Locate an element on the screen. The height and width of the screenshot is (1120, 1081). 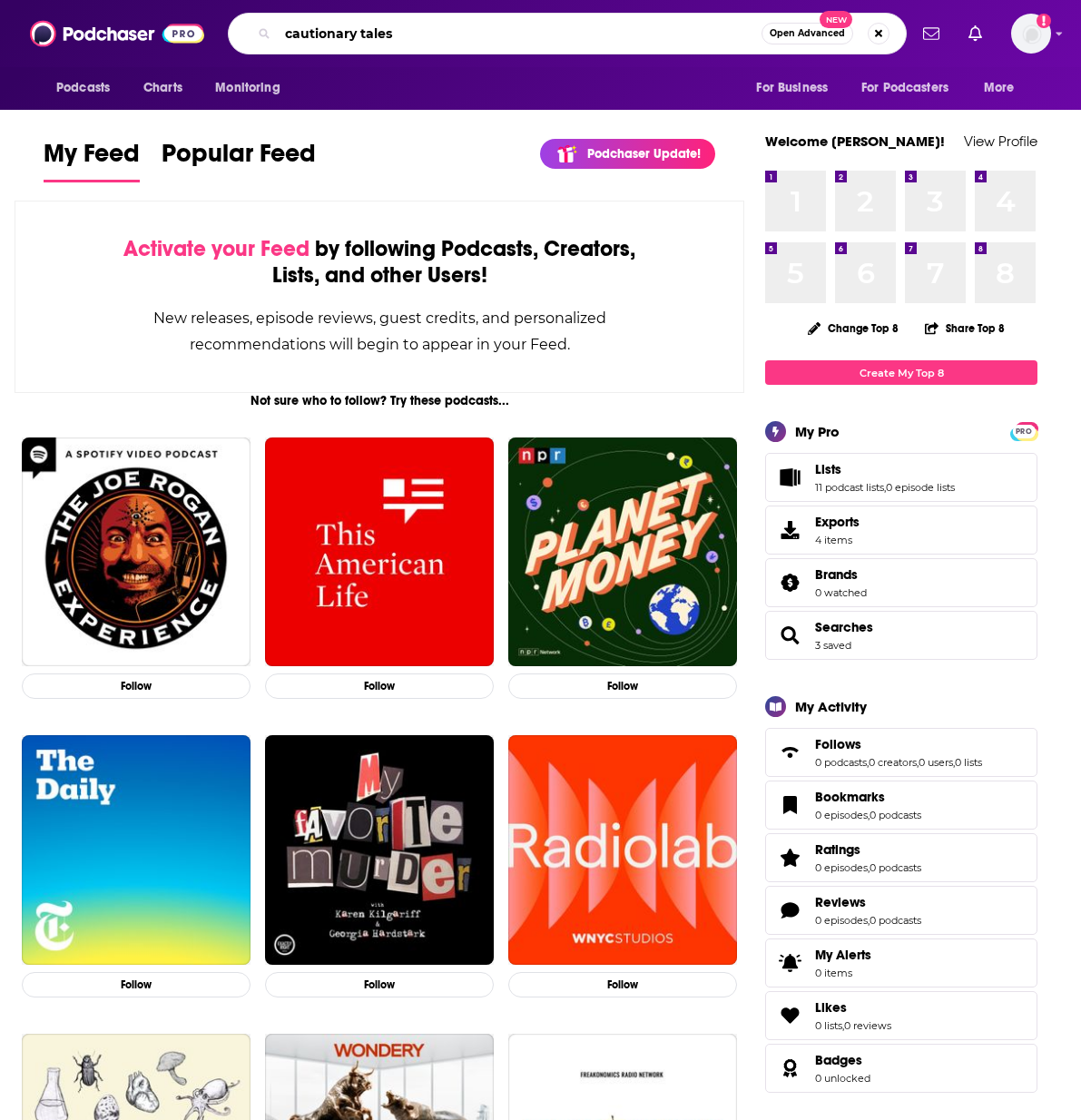
a: My Feed is located at coordinates (92, 159).